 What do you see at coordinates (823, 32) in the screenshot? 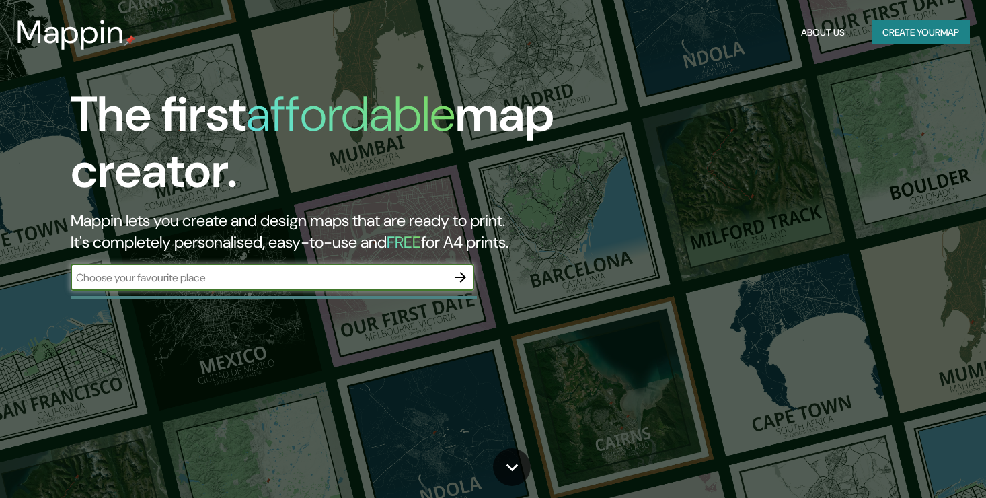
I see `button: About Us` at bounding box center [823, 32].